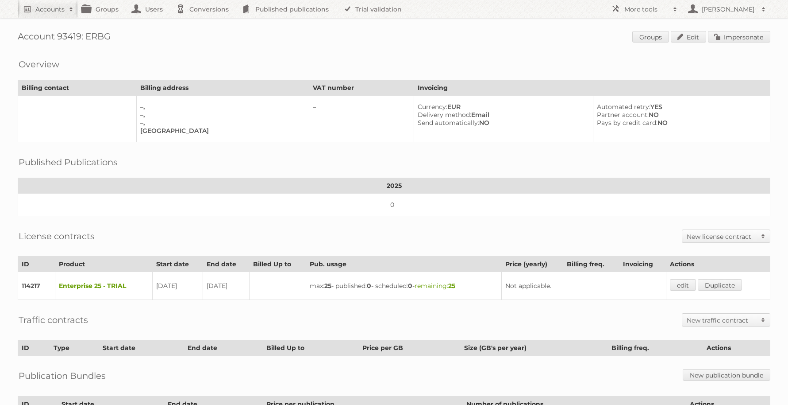 The height and width of the screenshot is (405, 788). I want to click on h2: Accounts, so click(50, 9).